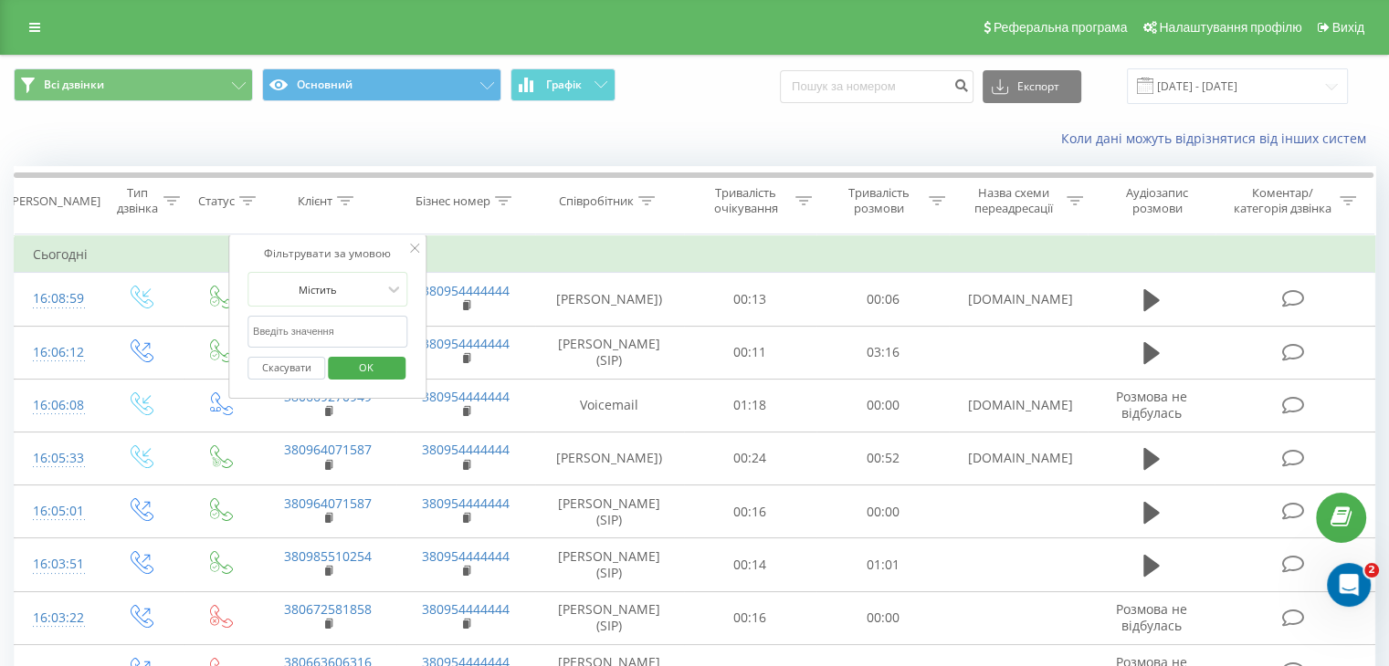 This screenshot has width=1389, height=666. What do you see at coordinates (609, 405) in the screenshot?
I see `td: Voicemail` at bounding box center [609, 405].